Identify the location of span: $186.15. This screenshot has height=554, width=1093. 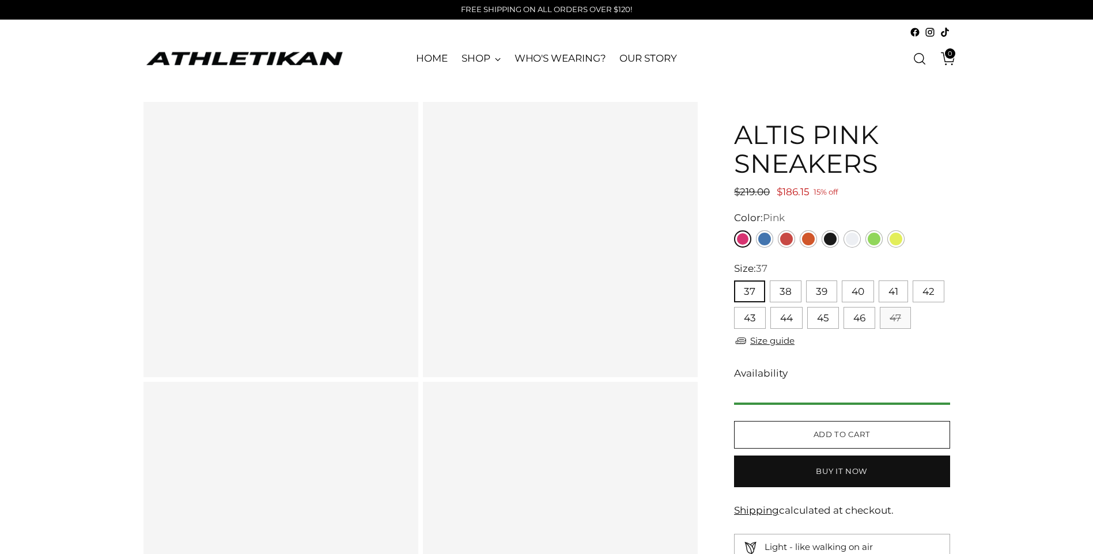
(793, 192).